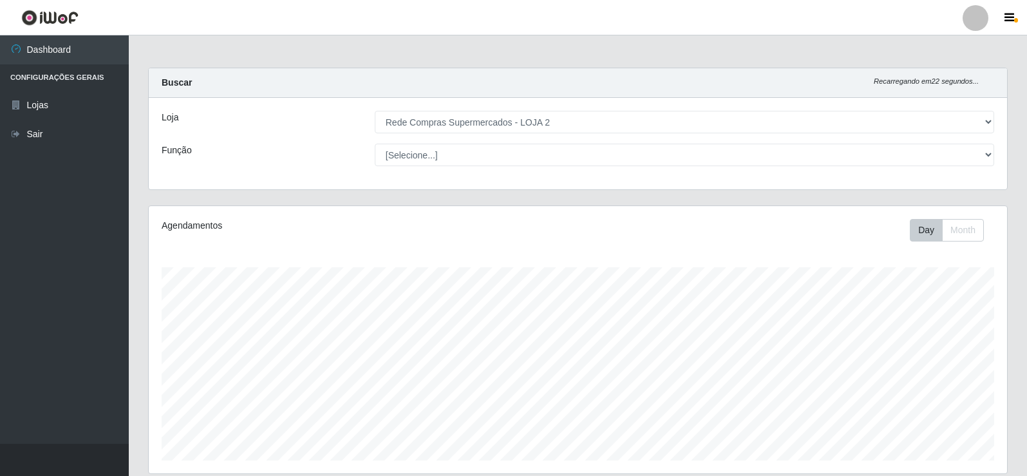 This screenshot has height=476, width=1027. Describe the element at coordinates (926, 230) in the screenshot. I see `button: Day` at that location.